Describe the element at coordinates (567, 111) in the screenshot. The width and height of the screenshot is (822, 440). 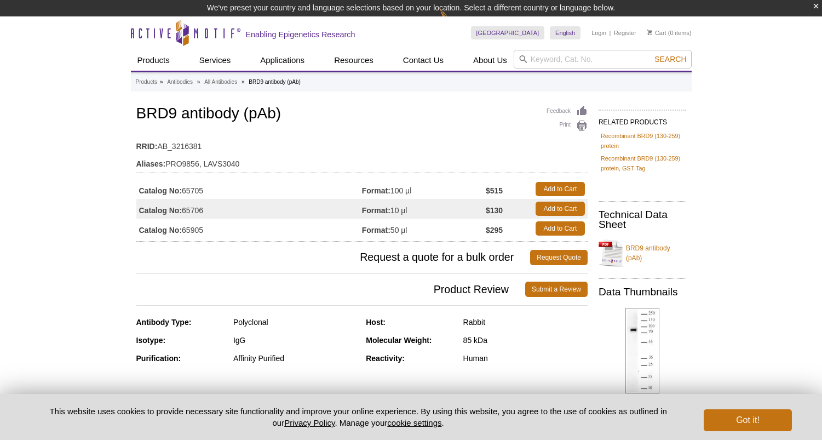
I see `a: Feedback` at that location.